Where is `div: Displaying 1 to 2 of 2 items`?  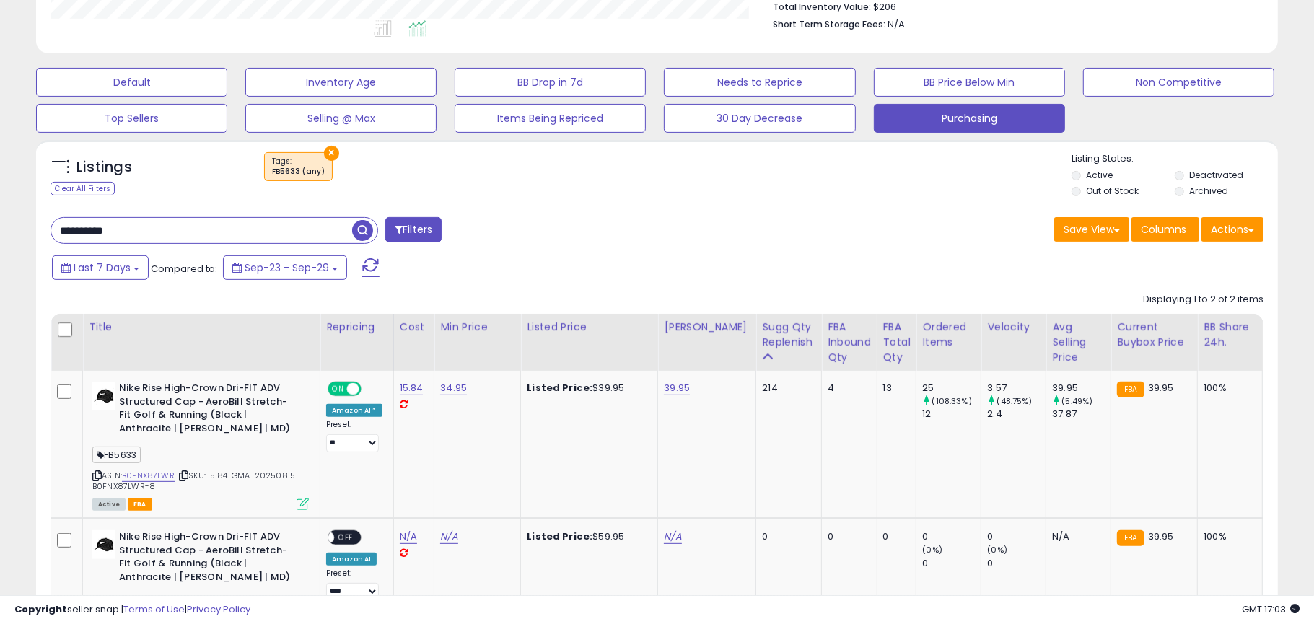
div: Displaying 1 to 2 of 2 items is located at coordinates (1203, 299).